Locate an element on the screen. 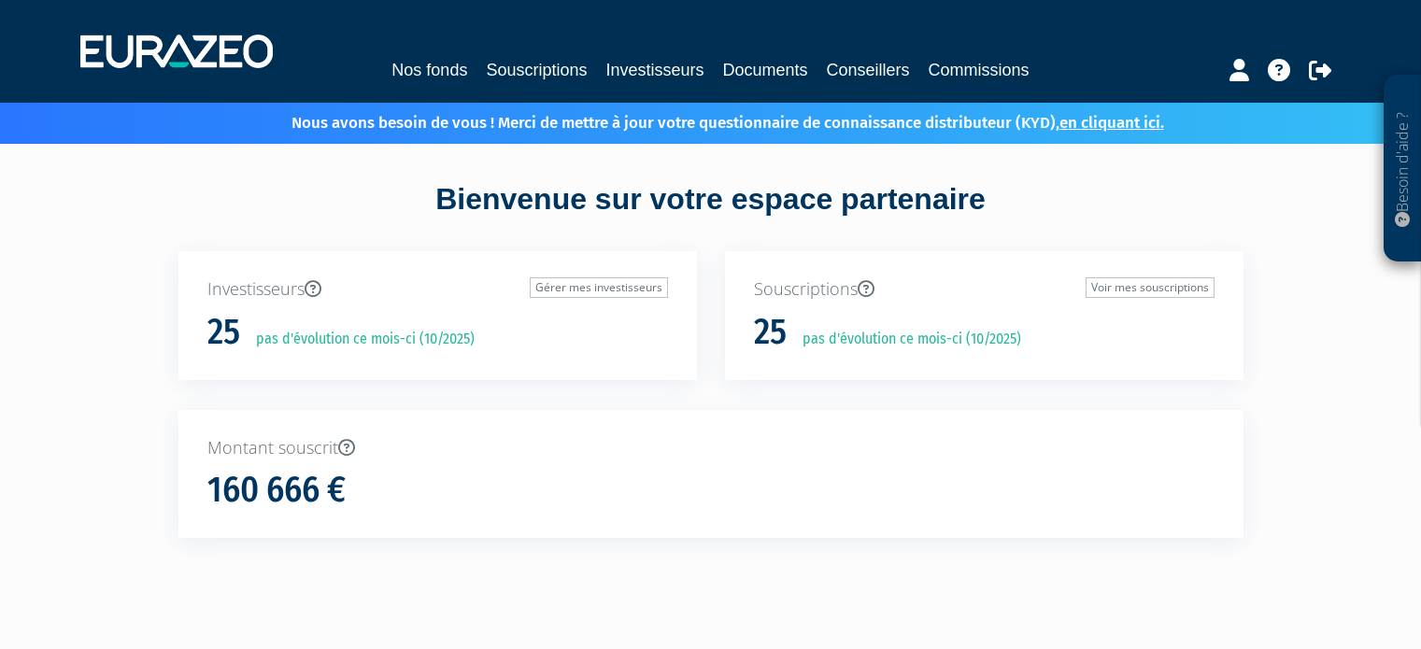 The width and height of the screenshot is (1421, 649). a: Documents is located at coordinates (765, 70).